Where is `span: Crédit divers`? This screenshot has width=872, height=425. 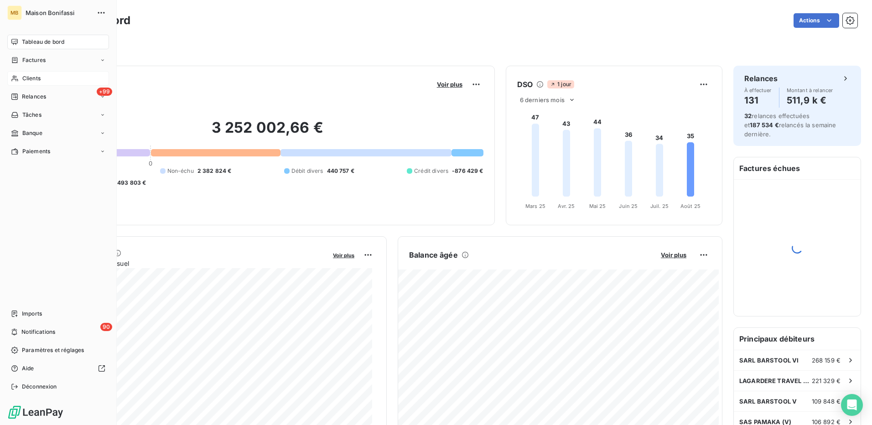 span: Crédit divers is located at coordinates (431, 171).